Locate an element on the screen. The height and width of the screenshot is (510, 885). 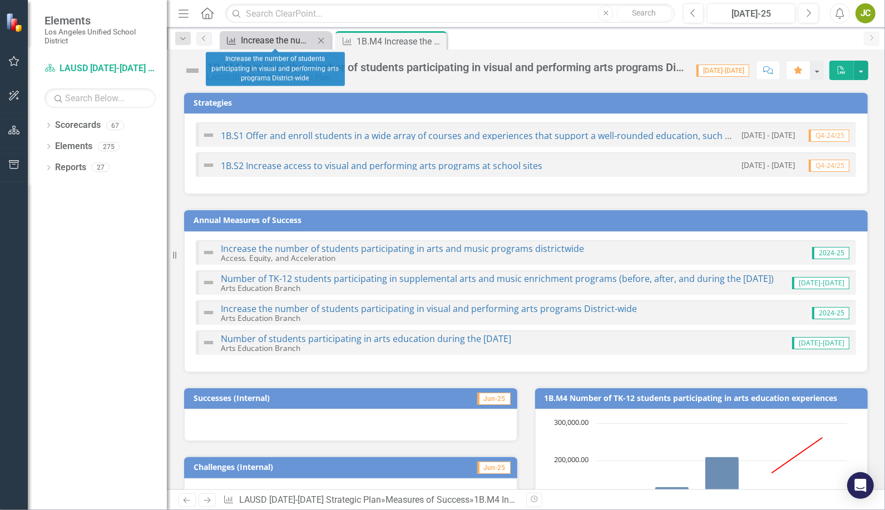
a: Number of TK-12 students participating in supplemental arts and music enrichment programs (before... is located at coordinates (497, 279).